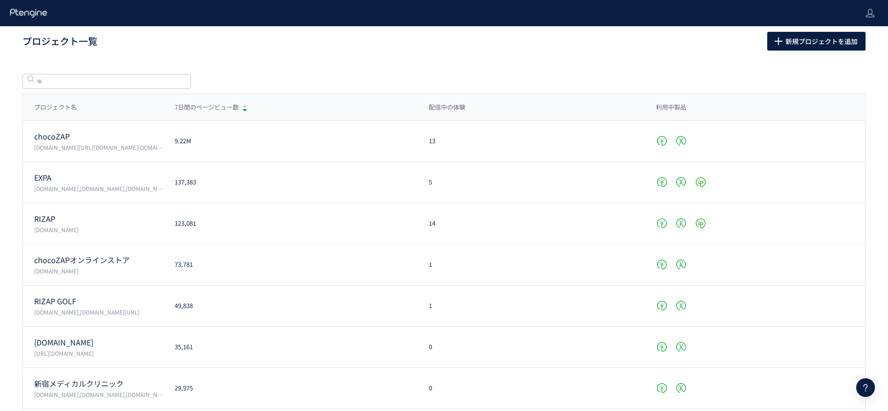 The image size is (888, 411). What do you see at coordinates (99, 219) in the screenshot?
I see `p: RIZAP` at bounding box center [99, 219].